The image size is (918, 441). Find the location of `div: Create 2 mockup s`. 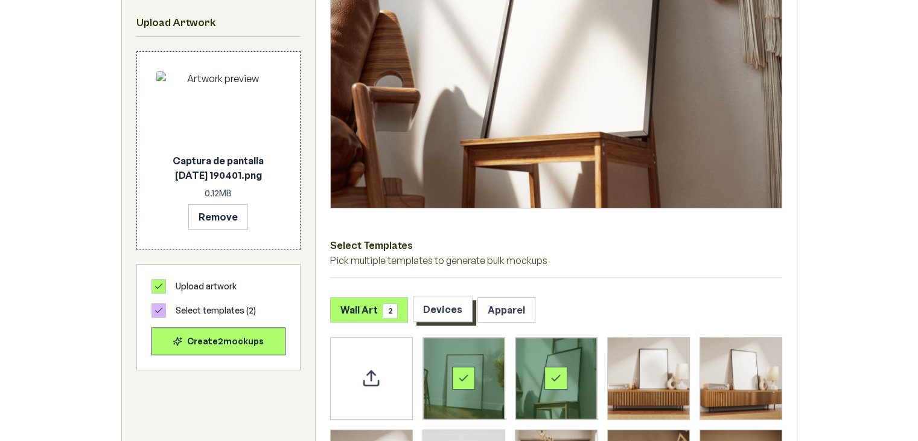

div: Create 2 mockup s is located at coordinates (219, 341).